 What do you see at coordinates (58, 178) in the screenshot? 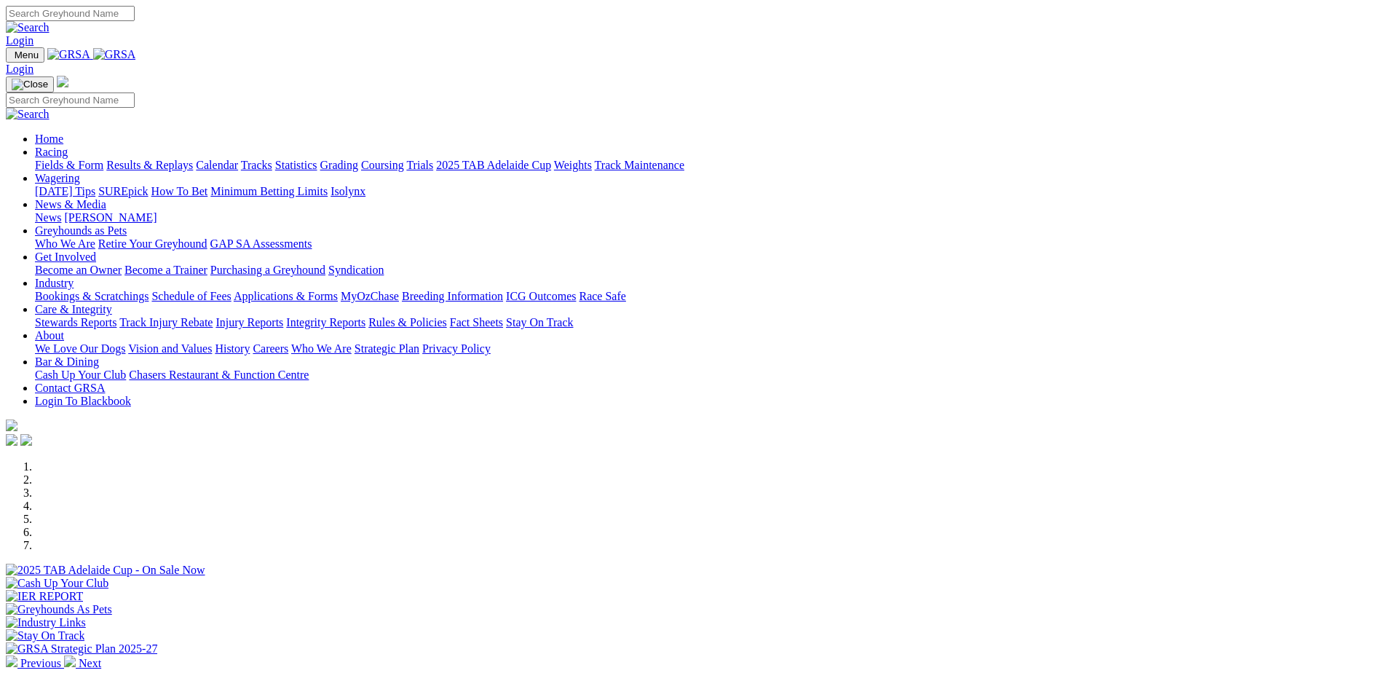
I see `a: Wagering` at bounding box center [58, 178].